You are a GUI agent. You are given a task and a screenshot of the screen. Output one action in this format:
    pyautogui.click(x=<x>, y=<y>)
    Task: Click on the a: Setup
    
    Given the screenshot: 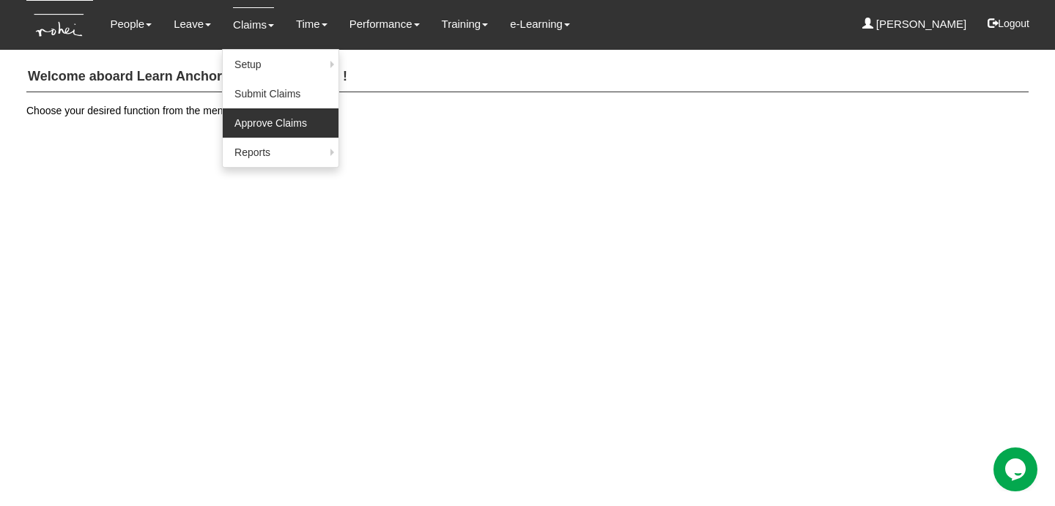 What is the action you would take?
    pyautogui.click(x=281, y=64)
    